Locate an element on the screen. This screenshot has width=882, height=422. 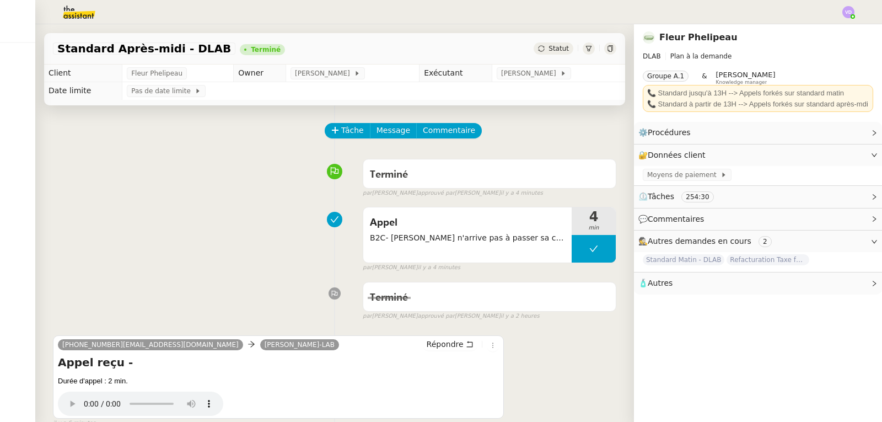
nz-tag: 2 is located at coordinates (765, 241).